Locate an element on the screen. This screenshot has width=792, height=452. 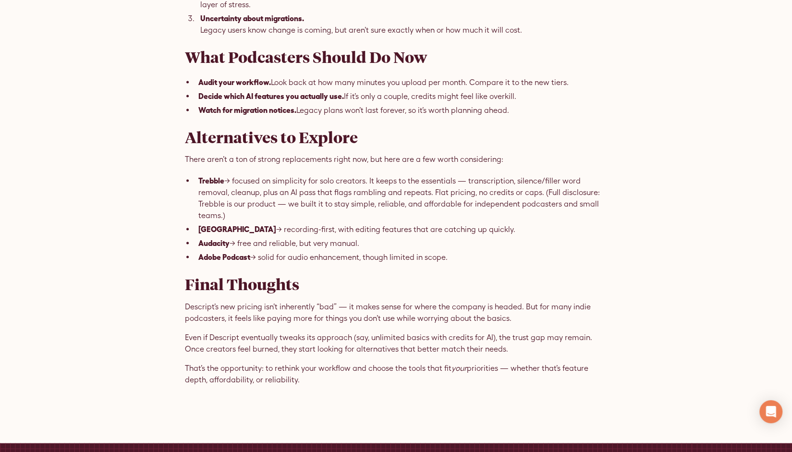
li: → recording-first, with editing features that are catching up quickly. is located at coordinates (401, 229).